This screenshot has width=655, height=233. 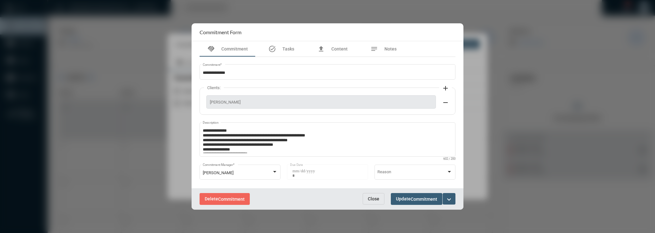 What do you see at coordinates (211, 49) in the screenshot?
I see `mat-icon: handshake` at bounding box center [211, 49].